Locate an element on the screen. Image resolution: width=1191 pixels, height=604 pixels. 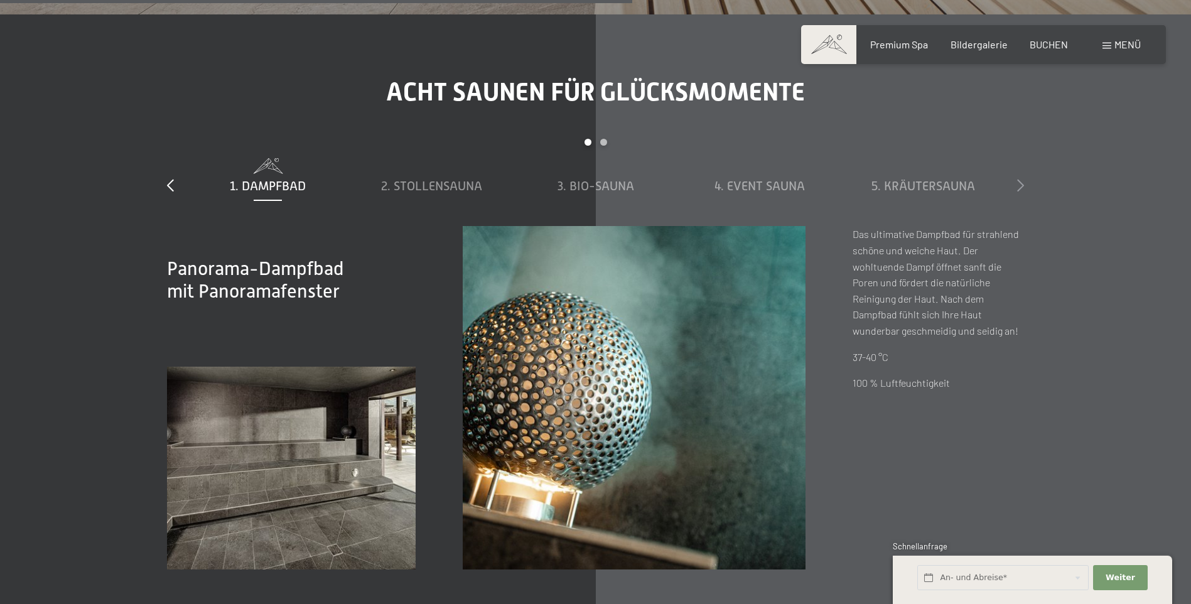
a: Premium Spa is located at coordinates (899, 44).